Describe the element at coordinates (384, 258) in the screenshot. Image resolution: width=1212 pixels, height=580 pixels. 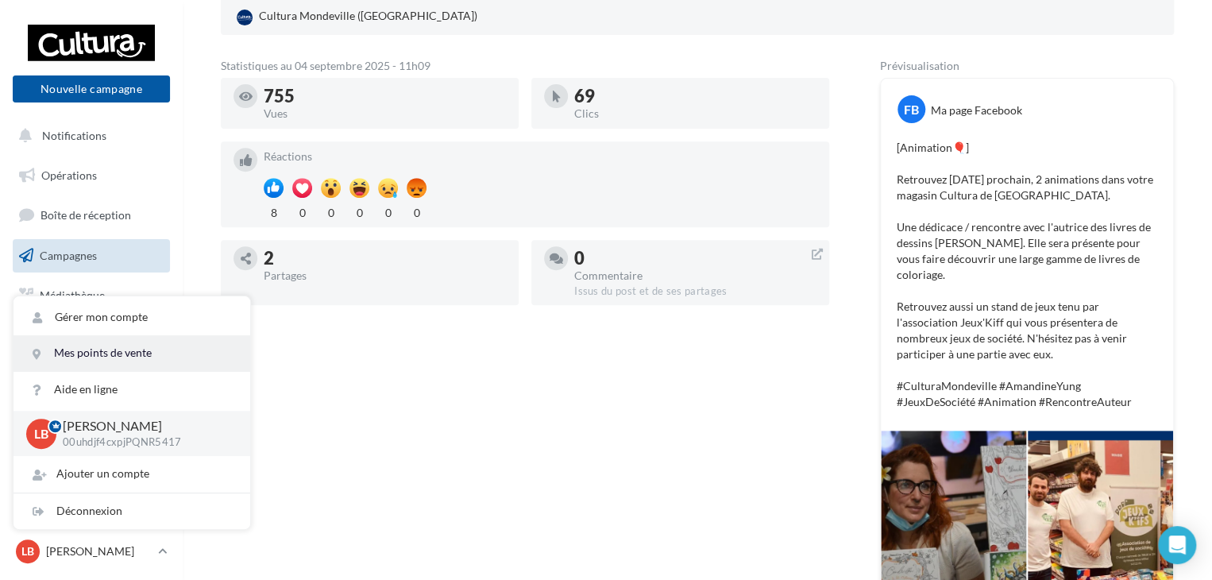
I see `div: 2` at that location.